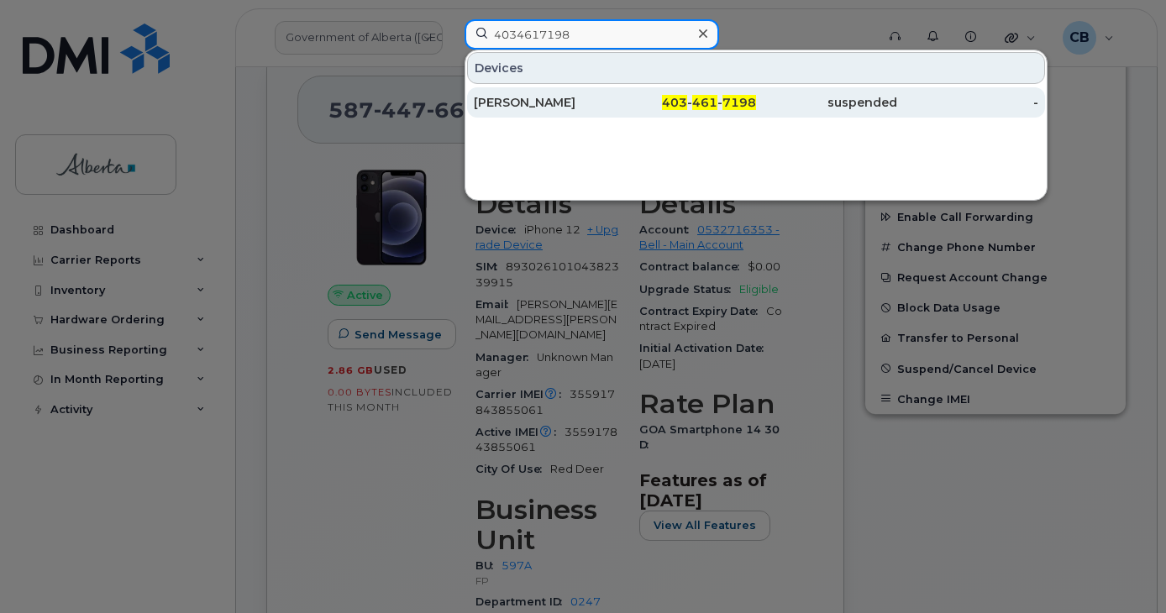 This screenshot has width=1166, height=613. What do you see at coordinates (591, 34) in the screenshot?
I see `input: Find something...` at bounding box center [591, 34].